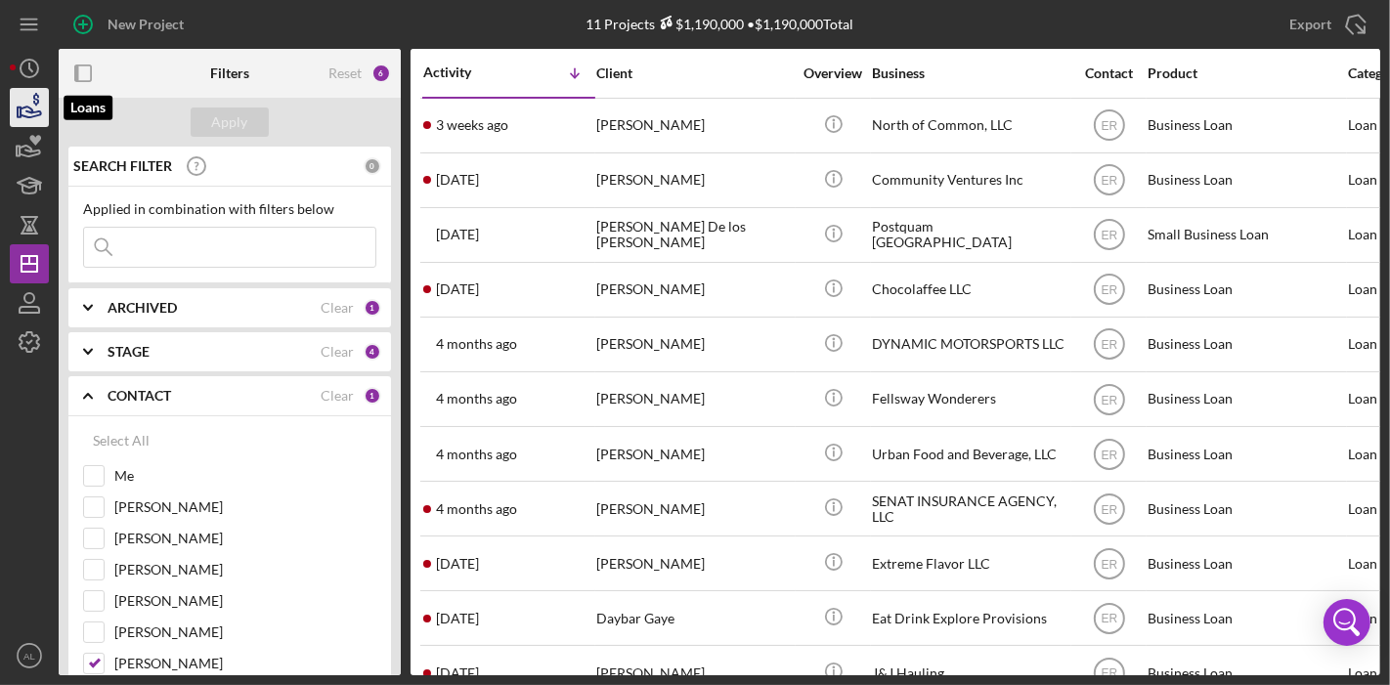  I want to click on div: Fellsway Wonderers, so click(970, 399).